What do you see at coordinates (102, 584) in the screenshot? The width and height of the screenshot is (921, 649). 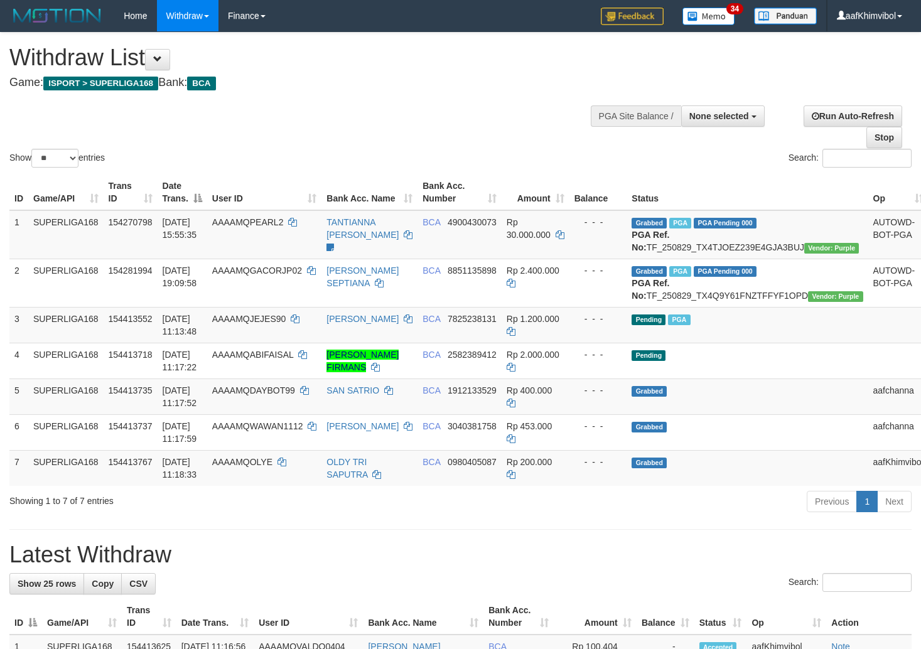 I see `span: Copy` at bounding box center [102, 584].